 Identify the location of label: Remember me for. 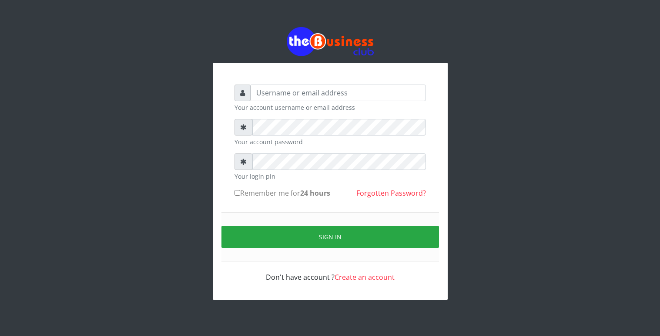
(282, 193).